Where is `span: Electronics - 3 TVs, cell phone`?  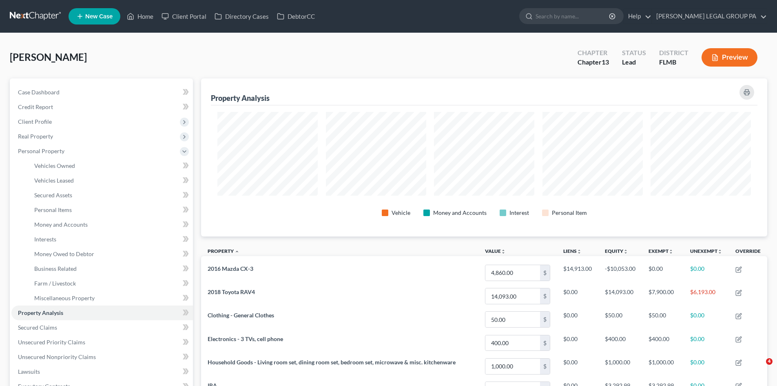
span: Electronics - 3 TVs, cell phone is located at coordinates (245, 338).